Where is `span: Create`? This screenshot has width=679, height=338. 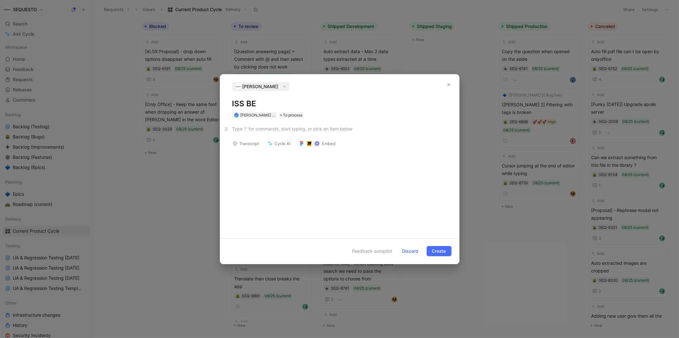
span: Create is located at coordinates (439, 251).